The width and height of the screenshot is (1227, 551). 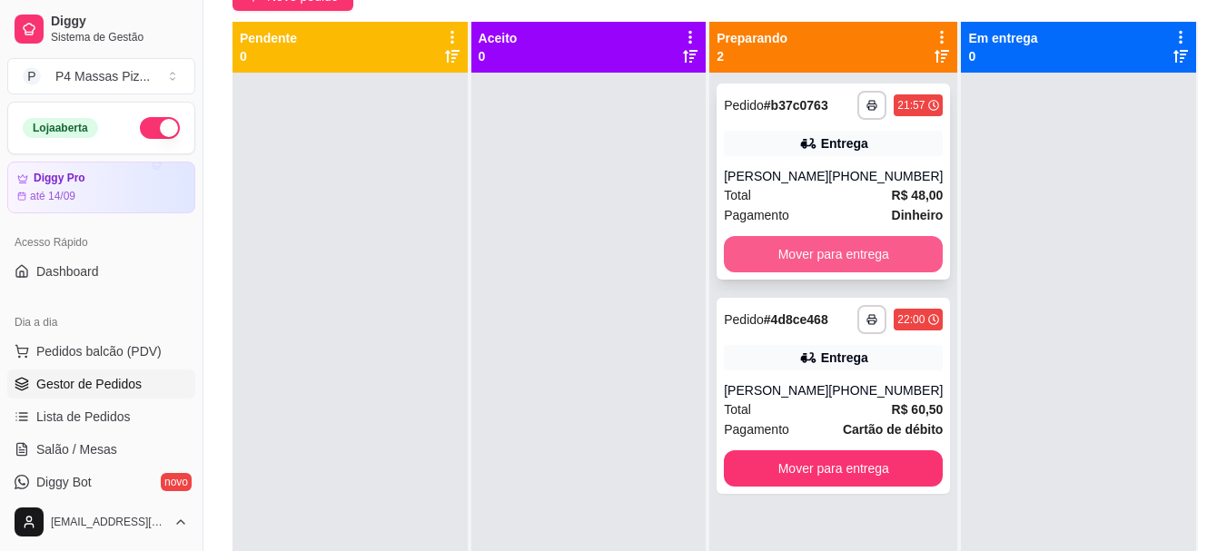 What do you see at coordinates (101, 351) in the screenshot?
I see `button: Pedidos balcão (PDV)` at bounding box center [101, 351].